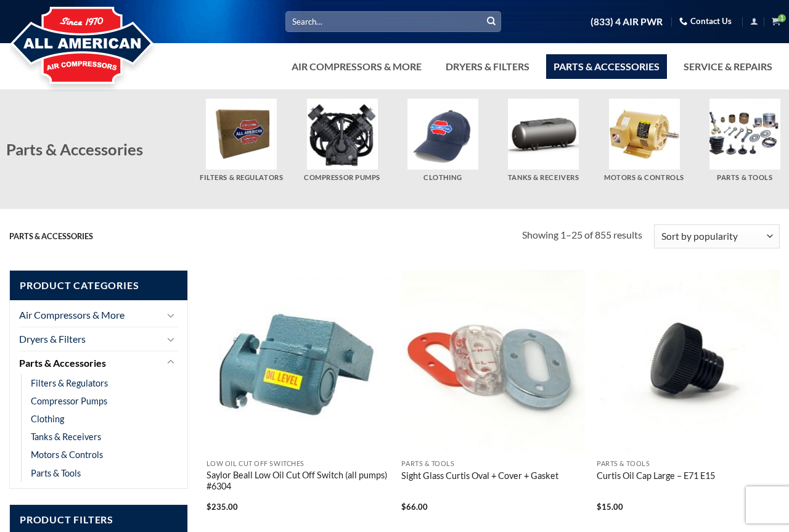 The image size is (789, 532). I want to click on bdi: 66.00, so click(414, 507).